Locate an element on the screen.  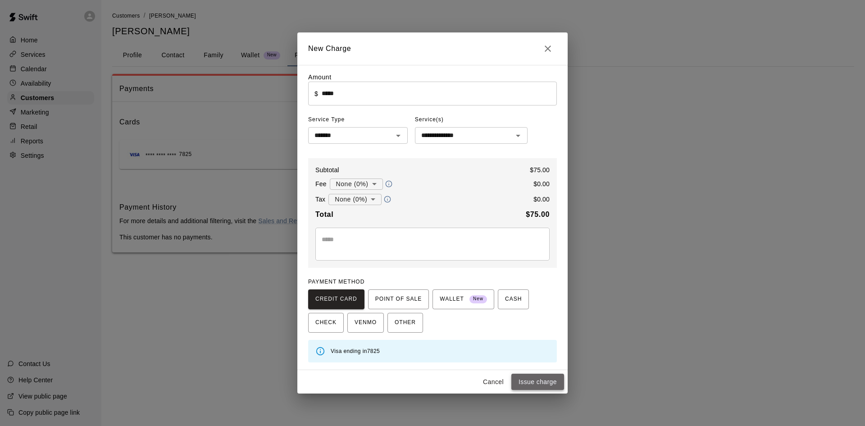
button: CREDIT CARD is located at coordinates (336, 299).